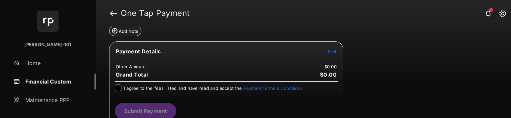  Describe the element at coordinates (328, 75) in the screenshot. I see `span: $0.00` at that location.